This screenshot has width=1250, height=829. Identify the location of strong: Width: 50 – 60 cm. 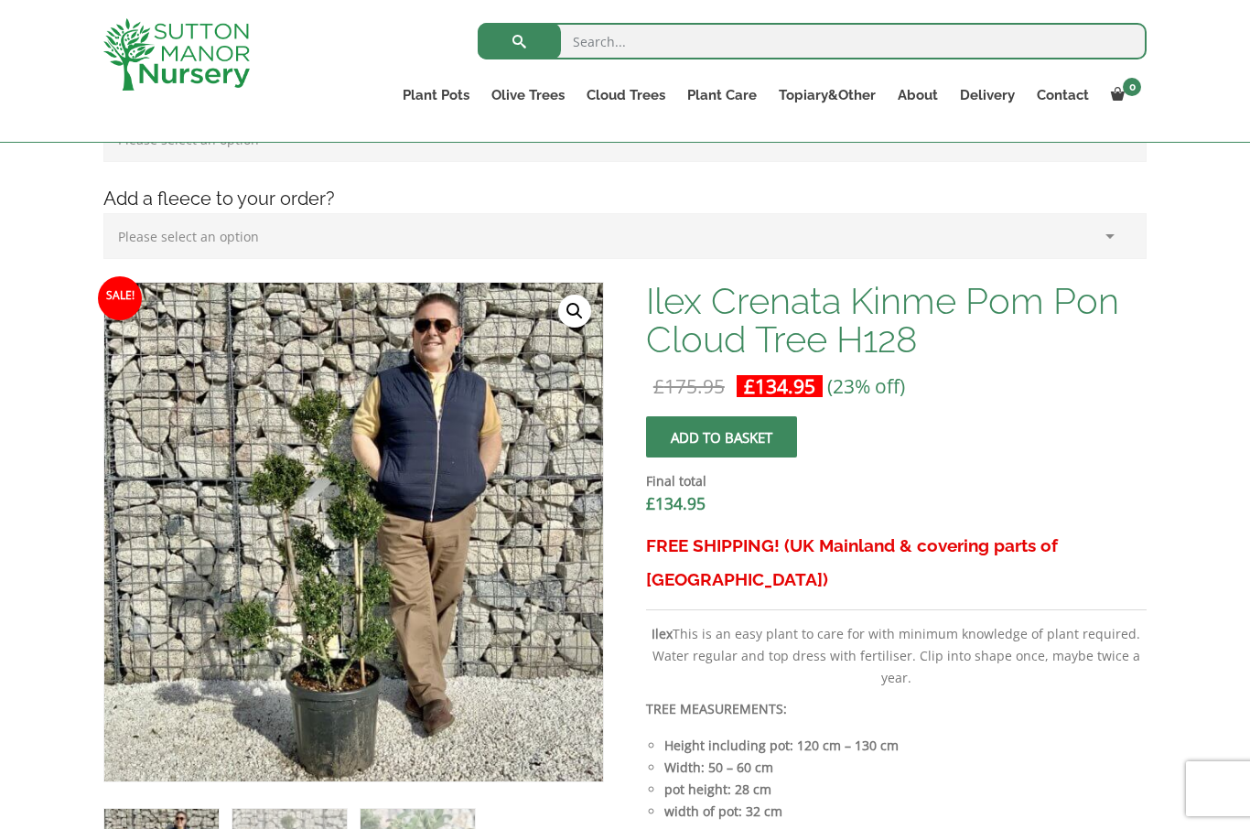
(718, 767).